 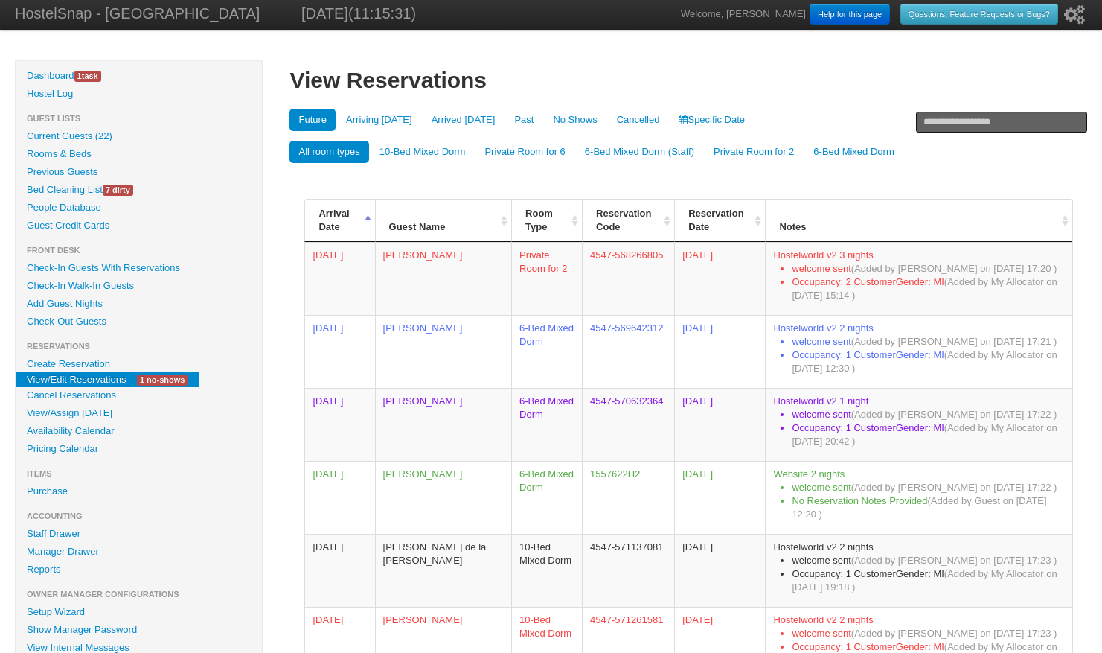 What do you see at coordinates (919, 278) in the screenshot?
I see `td: Hostelworld v2 3 nights` at bounding box center [919, 278].